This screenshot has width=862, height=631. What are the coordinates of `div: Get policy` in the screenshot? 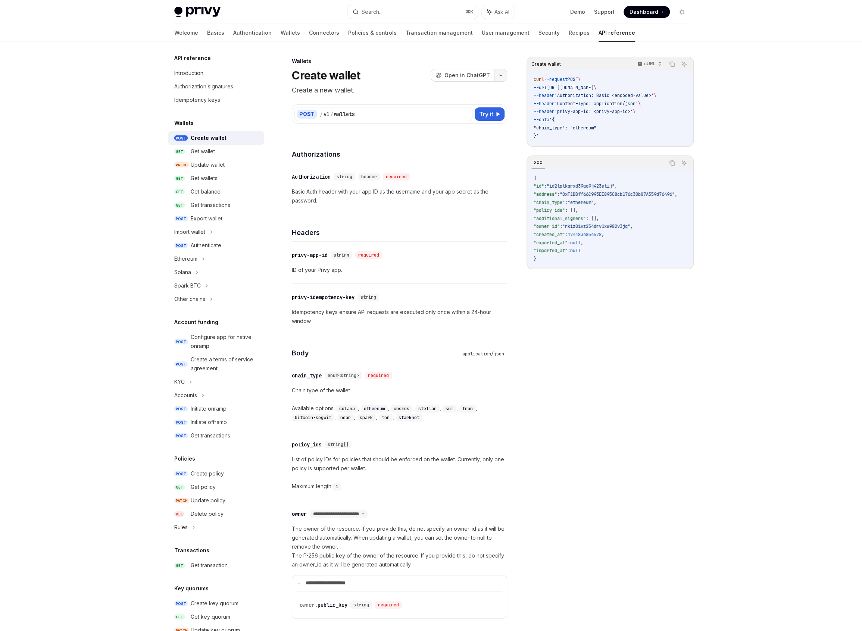 It's located at (203, 487).